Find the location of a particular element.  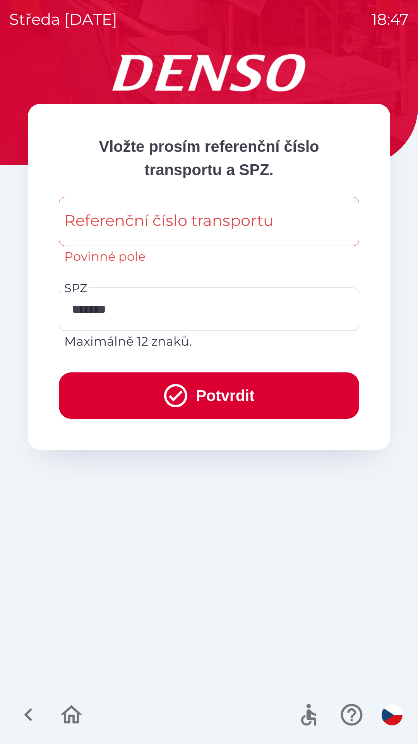

label: SPZ is located at coordinates (76, 288).